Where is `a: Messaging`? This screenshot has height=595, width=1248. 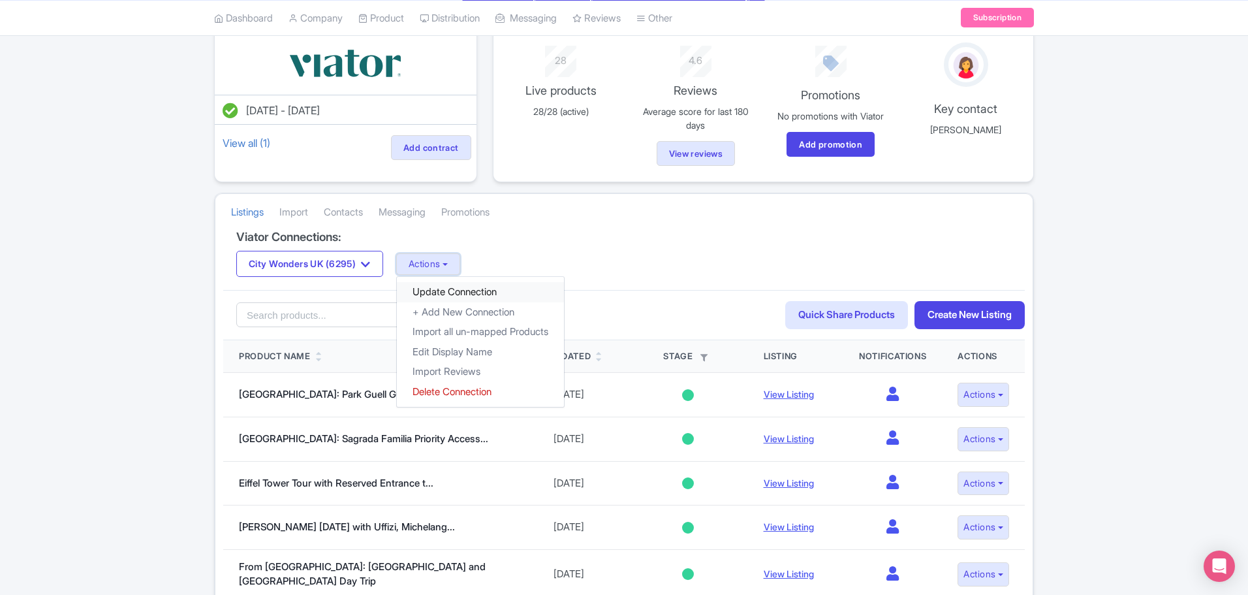
a: Messaging is located at coordinates (402, 212).